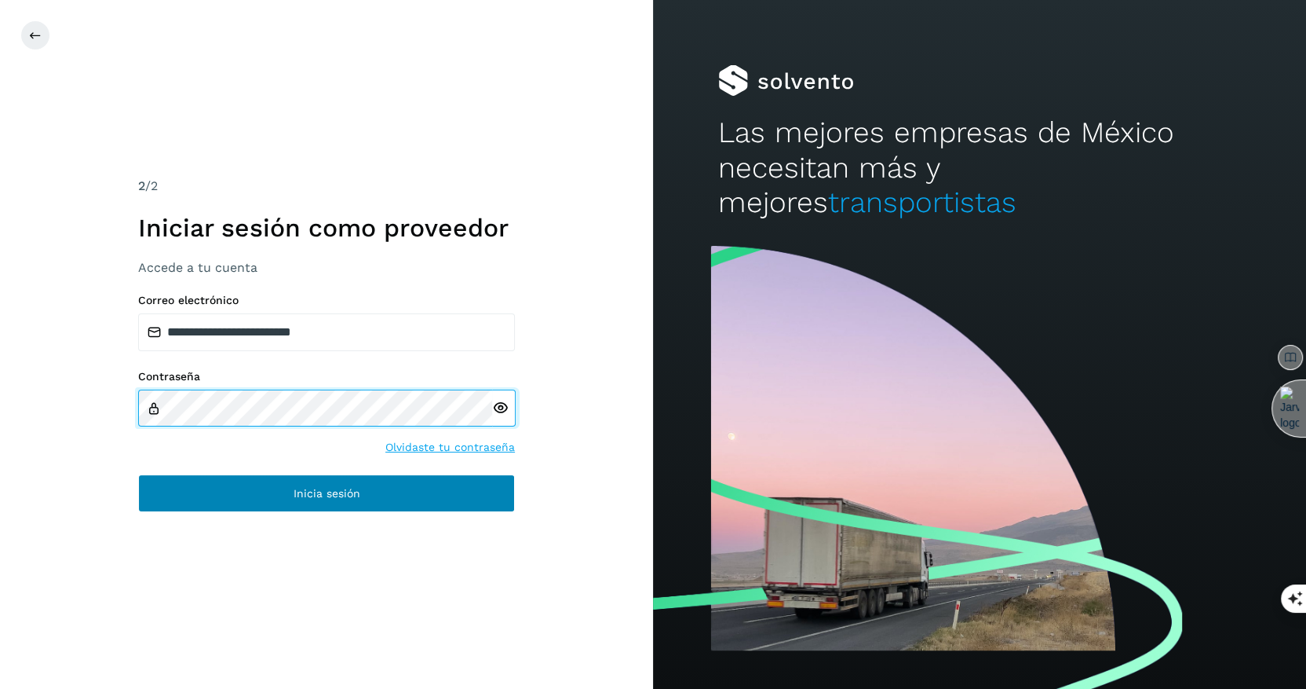 This screenshot has height=689, width=1306. Describe the element at coordinates (327, 300) in the screenshot. I see `label: Correo electrónico` at that location.